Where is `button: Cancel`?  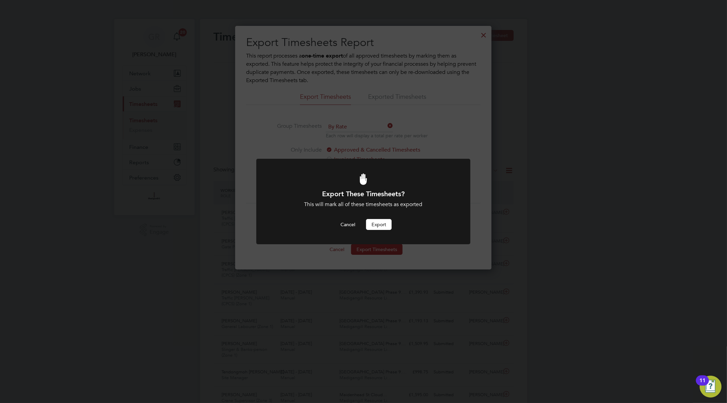
button: Cancel is located at coordinates (348, 225).